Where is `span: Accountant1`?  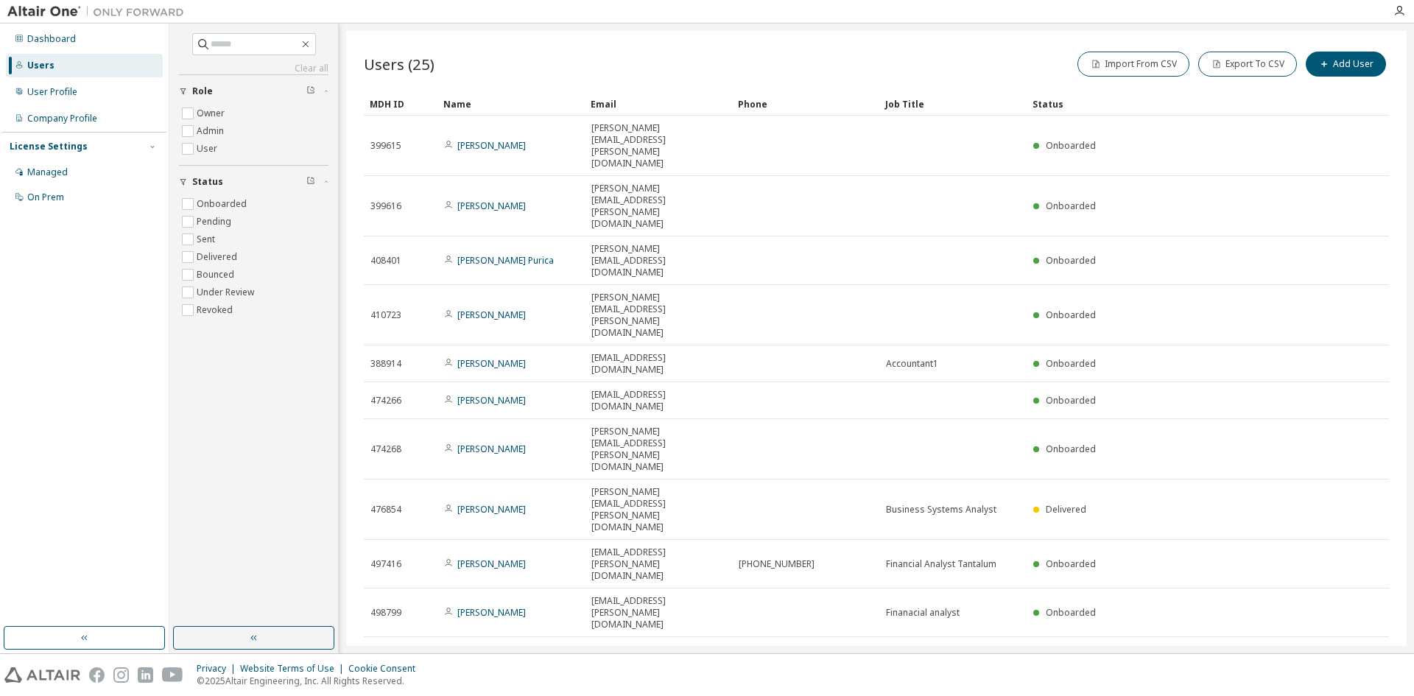 span: Accountant1 is located at coordinates (912, 364).